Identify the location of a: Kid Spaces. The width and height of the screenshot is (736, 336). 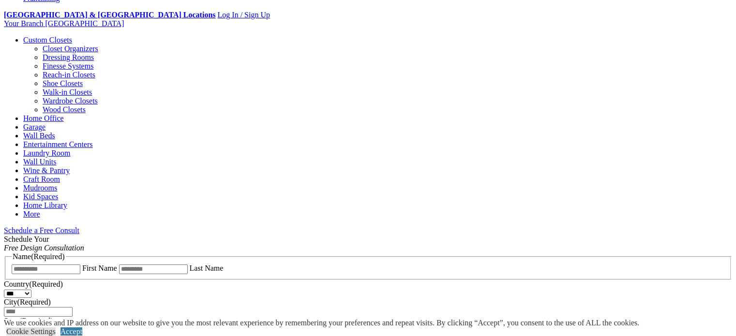
(41, 196).